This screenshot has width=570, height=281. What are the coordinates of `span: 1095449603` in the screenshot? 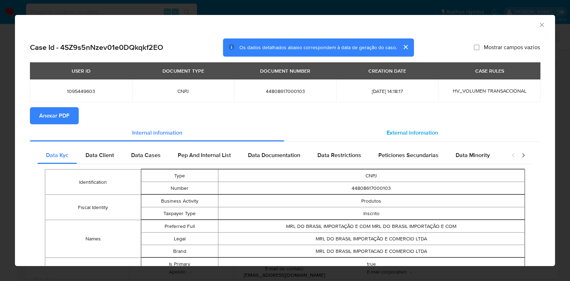 It's located at (81, 91).